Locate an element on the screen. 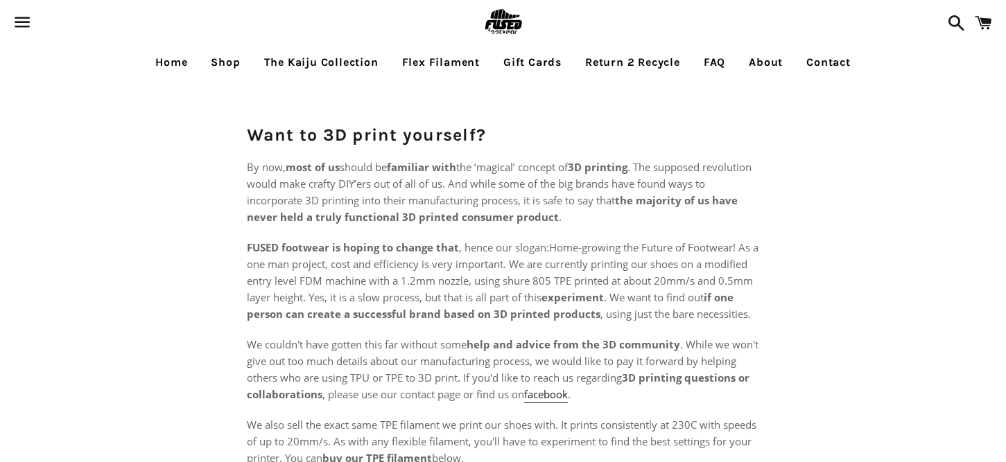 This screenshot has height=462, width=1006. a: facebook is located at coordinates (546, 395).